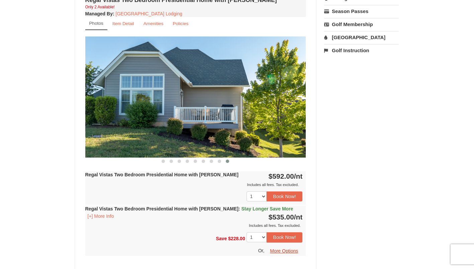 The width and height of the screenshot is (474, 269). Describe the element at coordinates (267, 209) in the screenshot. I see `span: Stay Longer Save More` at that location.